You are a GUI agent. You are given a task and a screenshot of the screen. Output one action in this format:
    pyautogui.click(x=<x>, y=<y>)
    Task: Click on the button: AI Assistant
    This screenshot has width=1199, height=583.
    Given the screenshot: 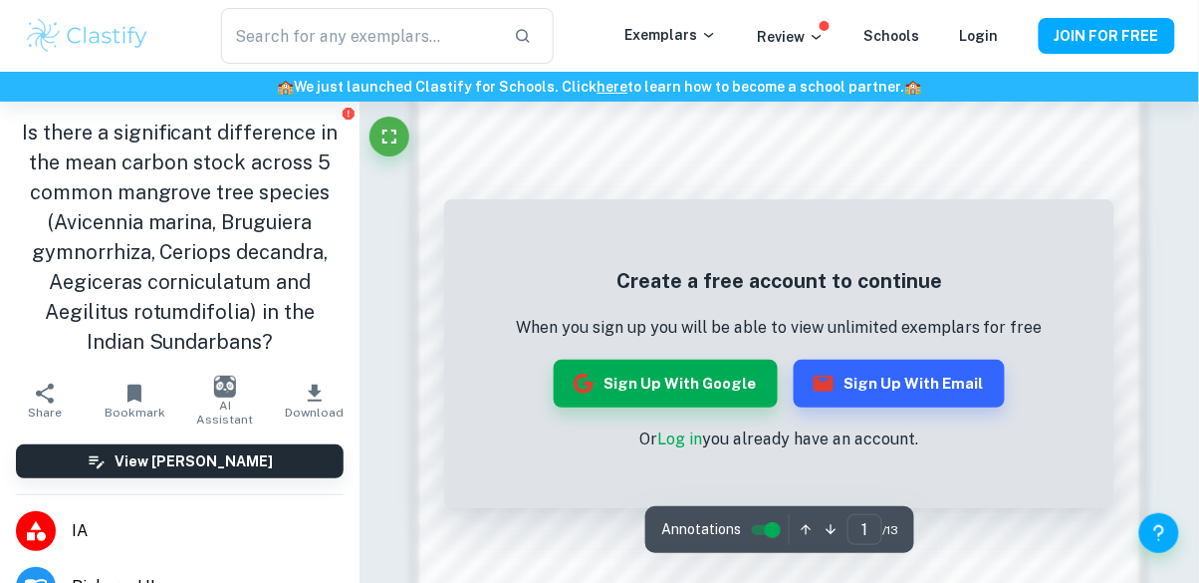 What is the action you would take?
    pyautogui.click(x=225, y=400)
    